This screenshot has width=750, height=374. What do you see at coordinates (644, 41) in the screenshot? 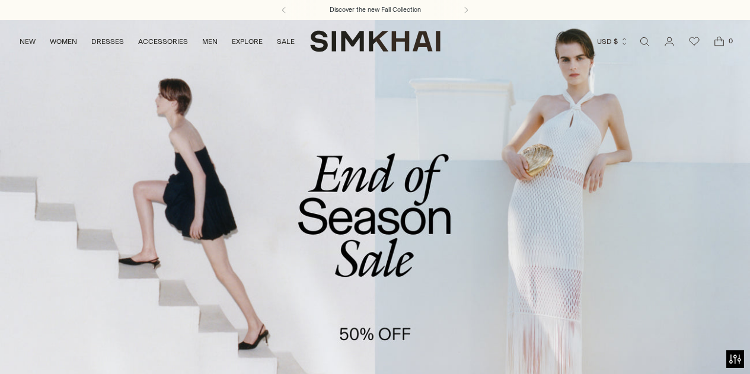
I see `a: Open search modal` at bounding box center [644, 41].